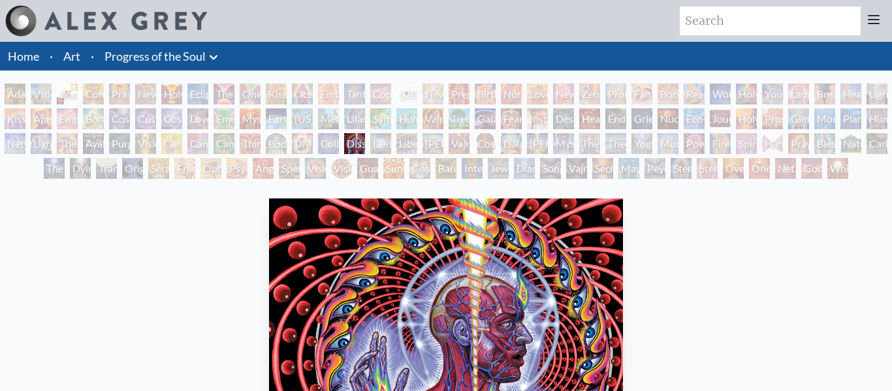 Image resolution: width=892 pixels, height=391 pixels. What do you see at coordinates (589, 144) in the screenshot?
I see `div: The Seer` at bounding box center [589, 144].